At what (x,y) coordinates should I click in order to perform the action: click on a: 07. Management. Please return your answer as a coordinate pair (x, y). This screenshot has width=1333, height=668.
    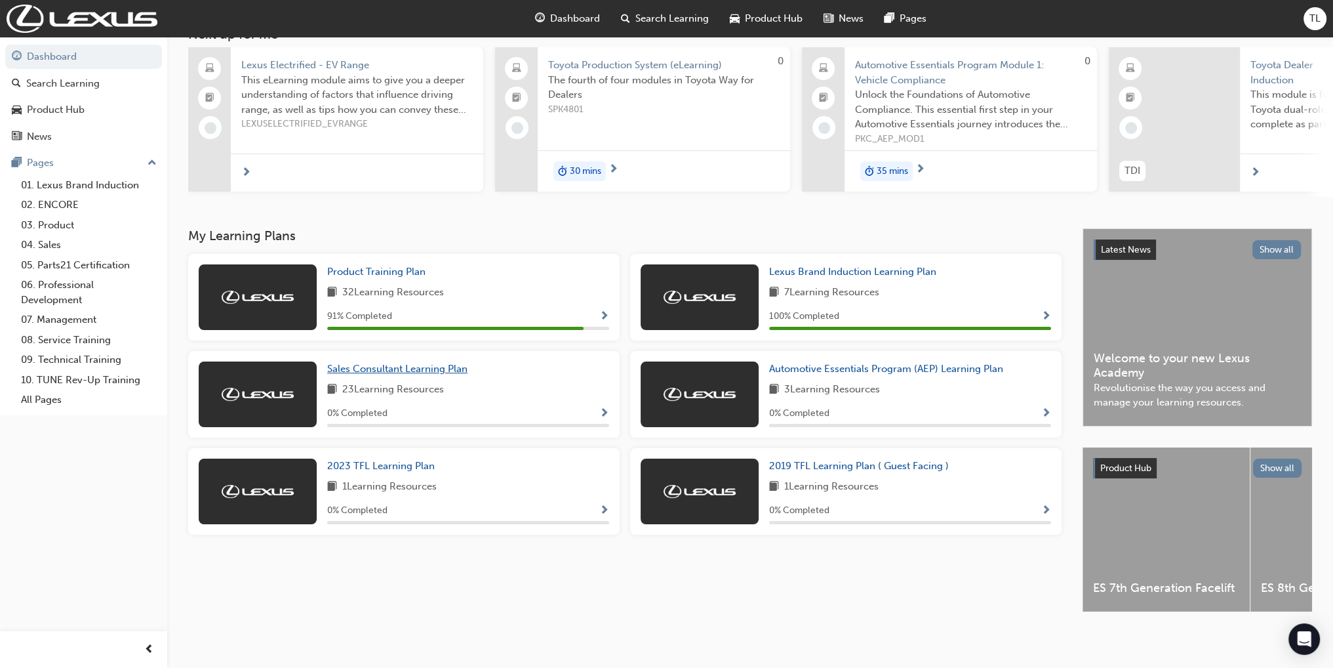
    Looking at the image, I should click on (89, 319).